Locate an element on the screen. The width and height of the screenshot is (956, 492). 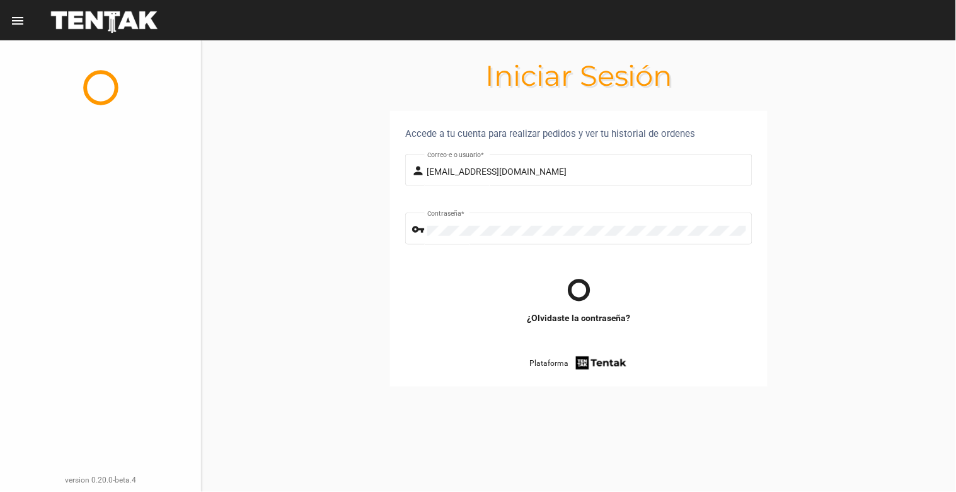
mat-icon: menu is located at coordinates (18, 21).